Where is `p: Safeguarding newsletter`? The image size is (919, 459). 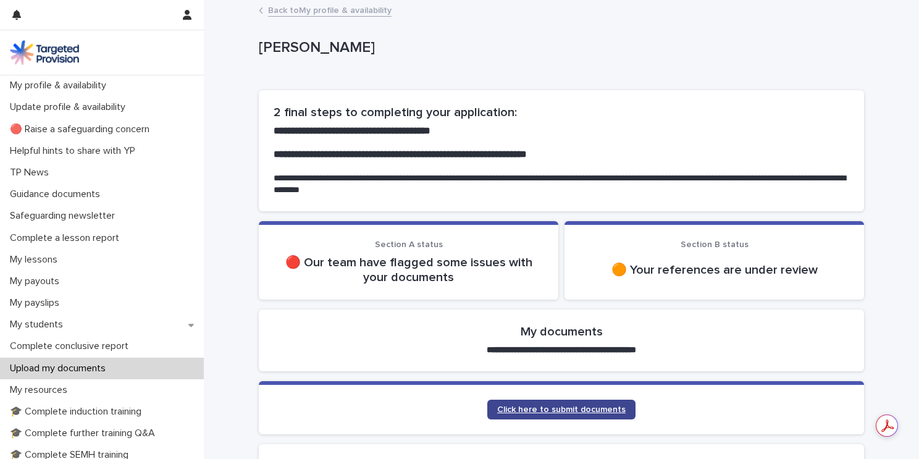
p: Safeguarding newsletter is located at coordinates (65, 216).